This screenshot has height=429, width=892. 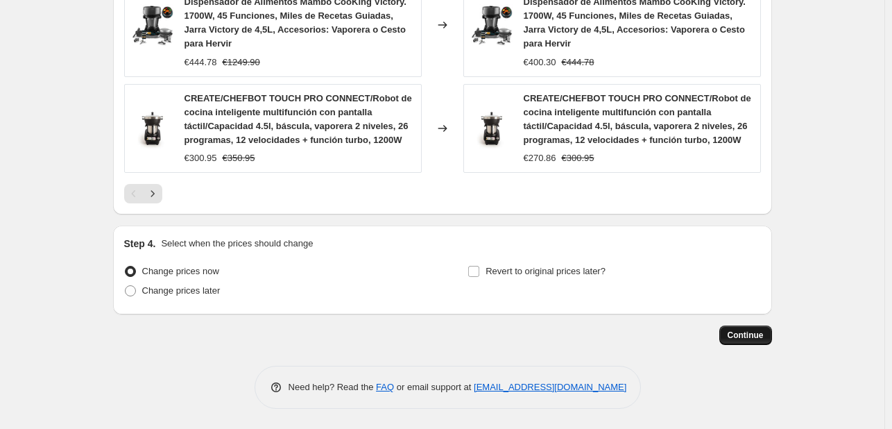 What do you see at coordinates (434, 386) in the screenshot?
I see `span: or email support at` at bounding box center [434, 386].